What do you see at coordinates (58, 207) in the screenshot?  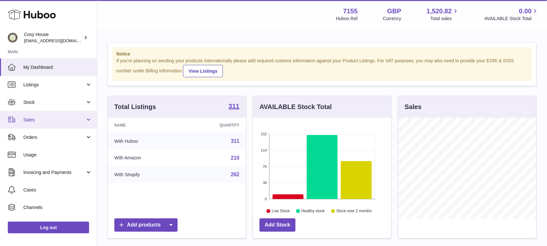 I see `span: Channels` at bounding box center [58, 207].